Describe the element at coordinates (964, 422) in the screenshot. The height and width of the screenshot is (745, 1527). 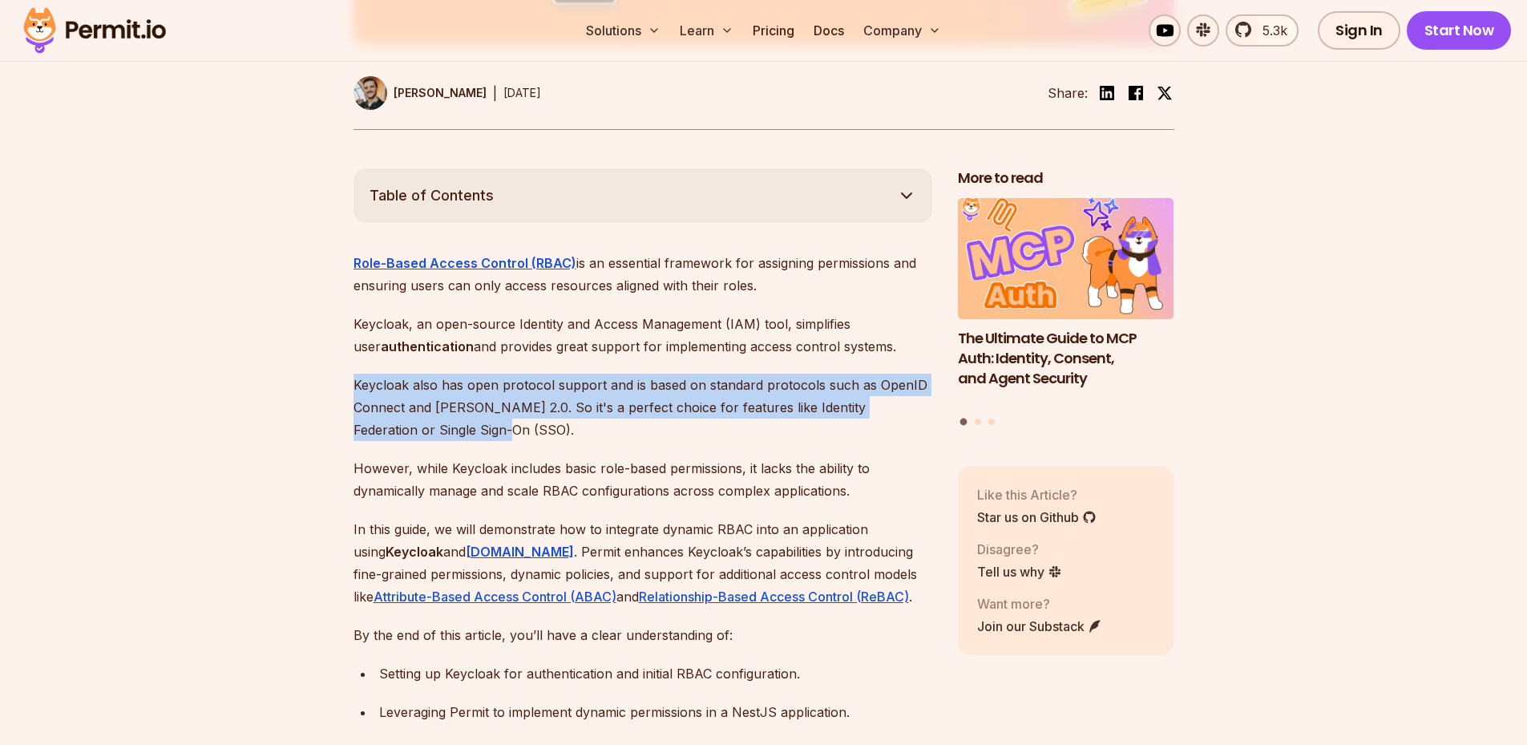
I see `button: Go to slide 1` at that location.